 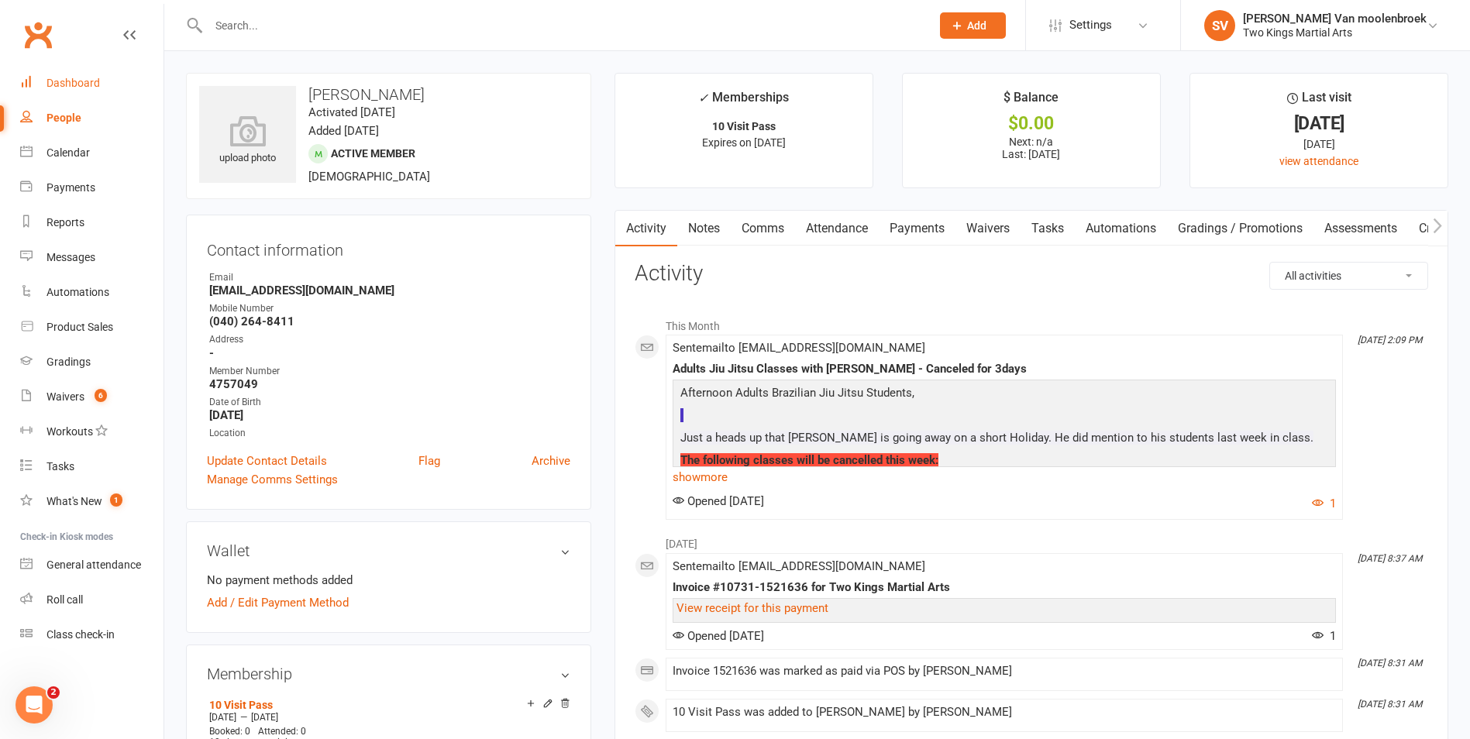 What do you see at coordinates (91, 501) in the screenshot?
I see `a: What's New1` at bounding box center [91, 501].